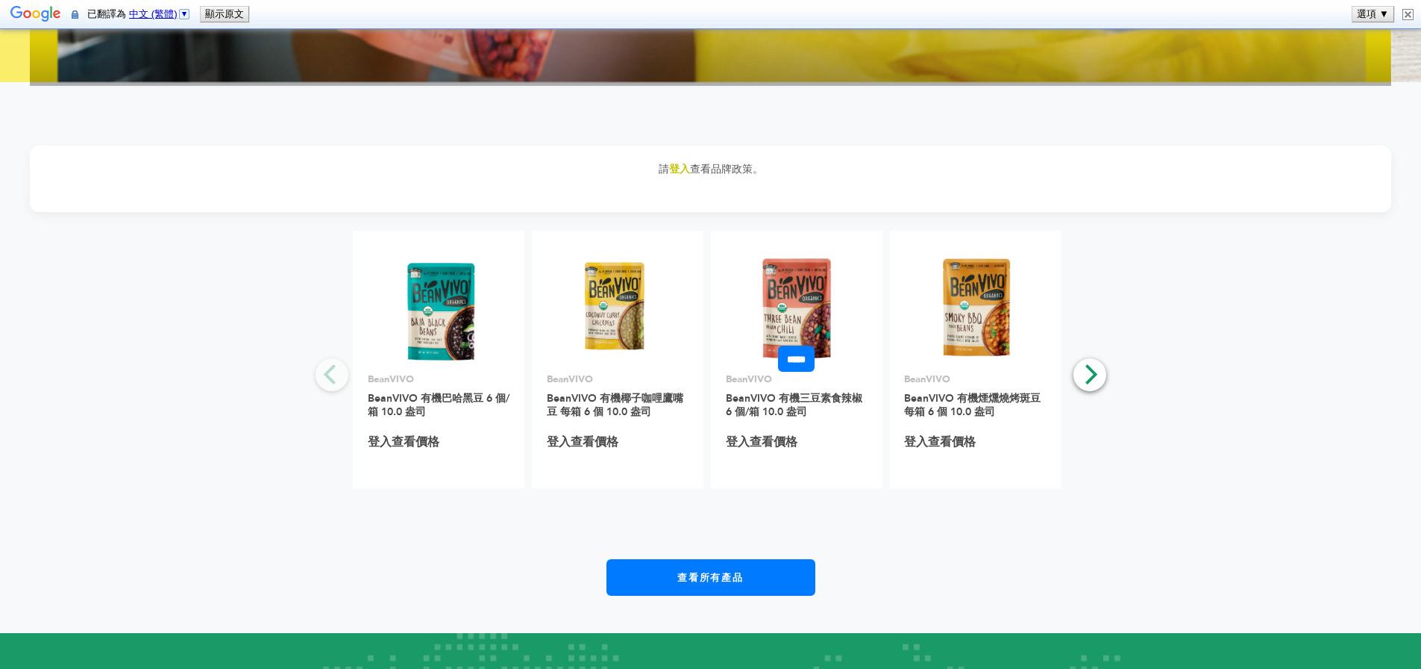  Describe the element at coordinates (1408, 14) in the screenshot. I see `img: 關閉` at that location.